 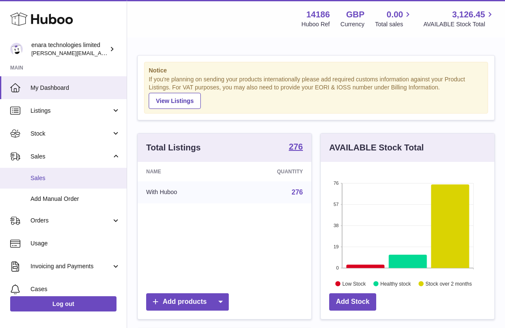 What do you see at coordinates (187, 302) in the screenshot?
I see `a: Add products` at bounding box center [187, 302].